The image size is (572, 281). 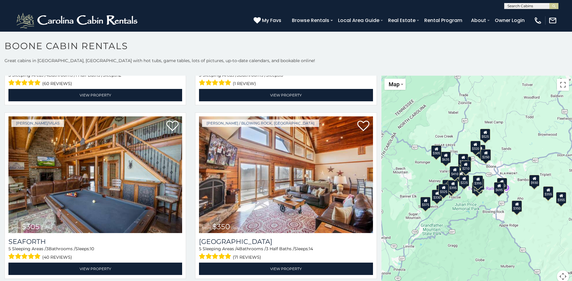 I want to click on a: Local Area Guide, so click(x=359, y=20).